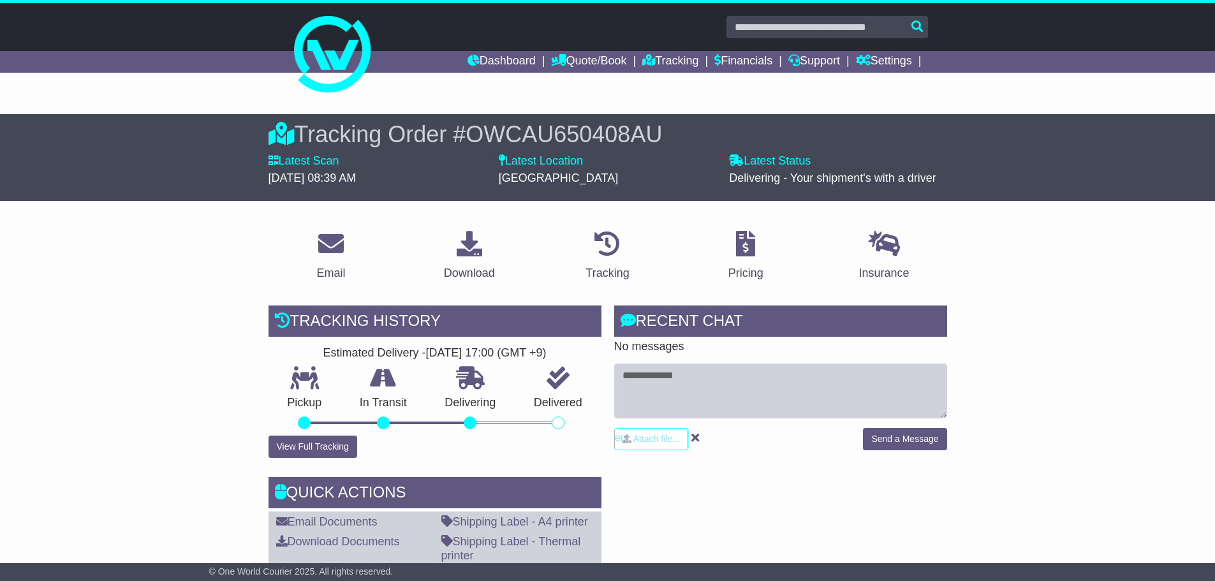 Image resolution: width=1215 pixels, height=581 pixels. Describe the element at coordinates (781, 323) in the screenshot. I see `div: RECENT CHAT` at that location.